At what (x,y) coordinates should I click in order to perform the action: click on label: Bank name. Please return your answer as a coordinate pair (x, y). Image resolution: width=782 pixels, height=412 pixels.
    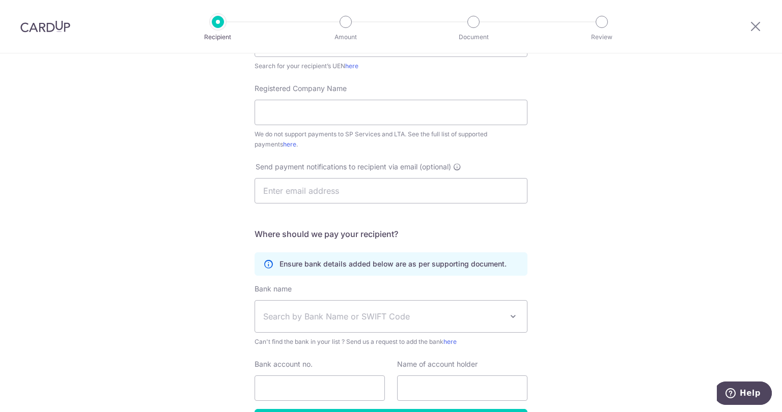
    Looking at the image, I should click on (273, 289).